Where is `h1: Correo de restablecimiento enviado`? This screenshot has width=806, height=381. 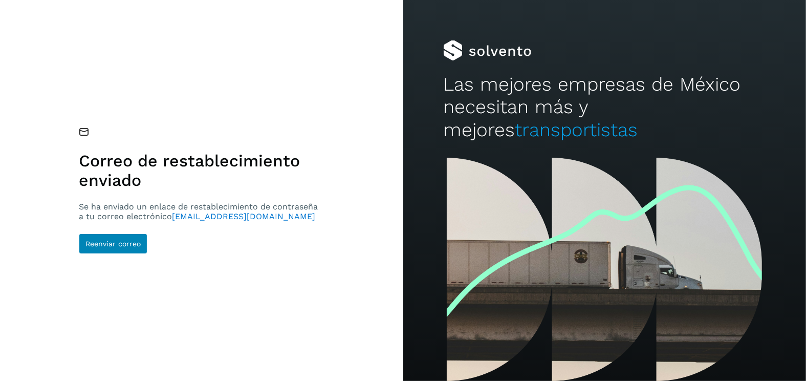 h1: Correo de restablecimiento enviado is located at coordinates (200, 170).